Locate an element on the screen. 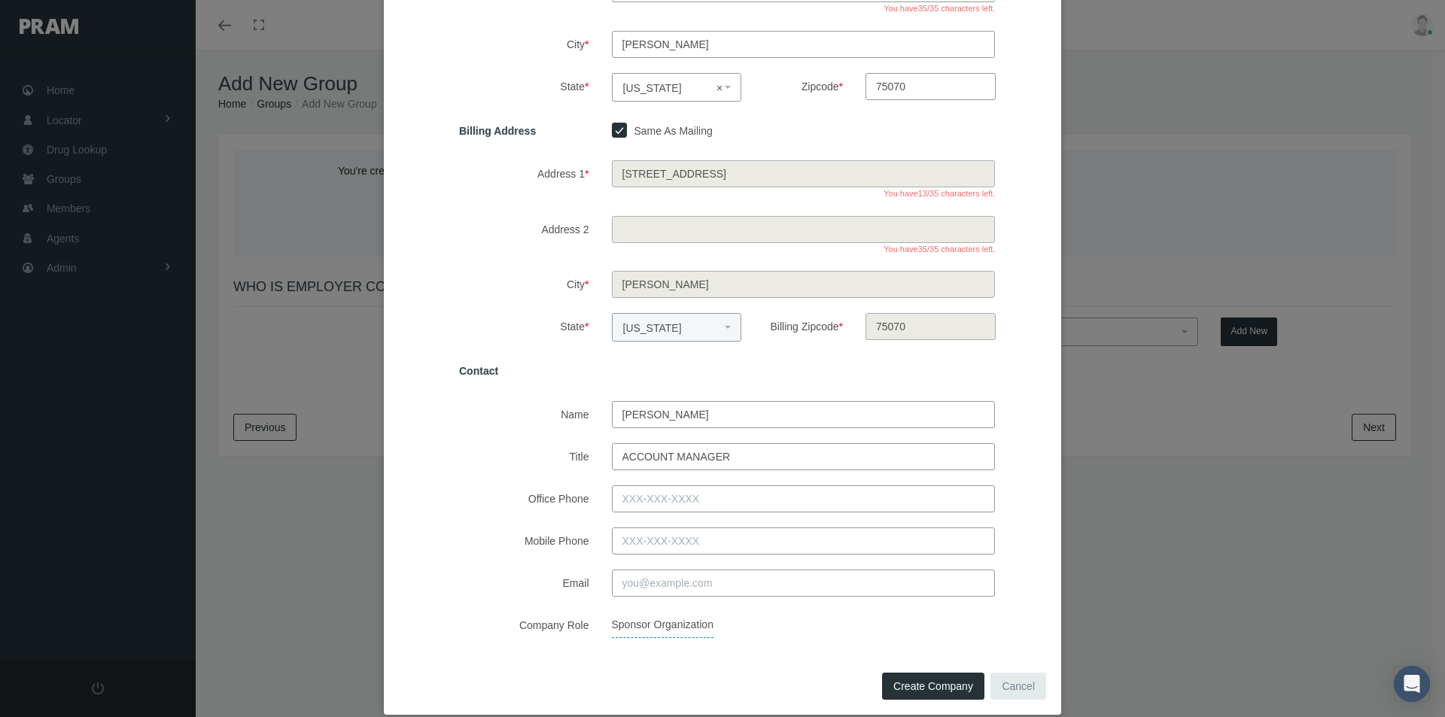 The image size is (1445, 717). span: Create Company is located at coordinates (933, 686).